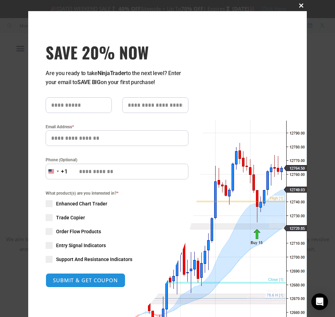 The image size is (335, 317). What do you see at coordinates (70, 218) in the screenshot?
I see `span: Trade Copier` at bounding box center [70, 218].